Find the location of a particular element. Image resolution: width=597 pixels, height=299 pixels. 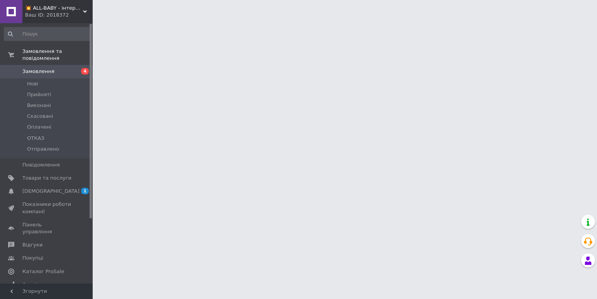

span: 4 is located at coordinates (85, 71).